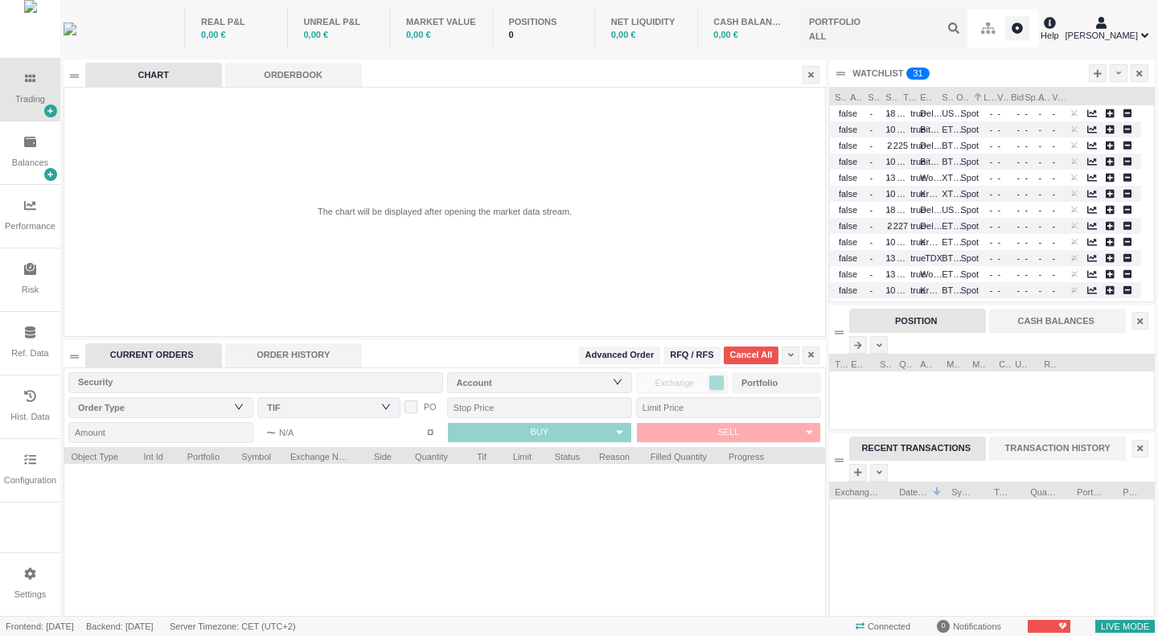 The image size is (1158, 636). I want to click on div: Notifications, so click(969, 626).